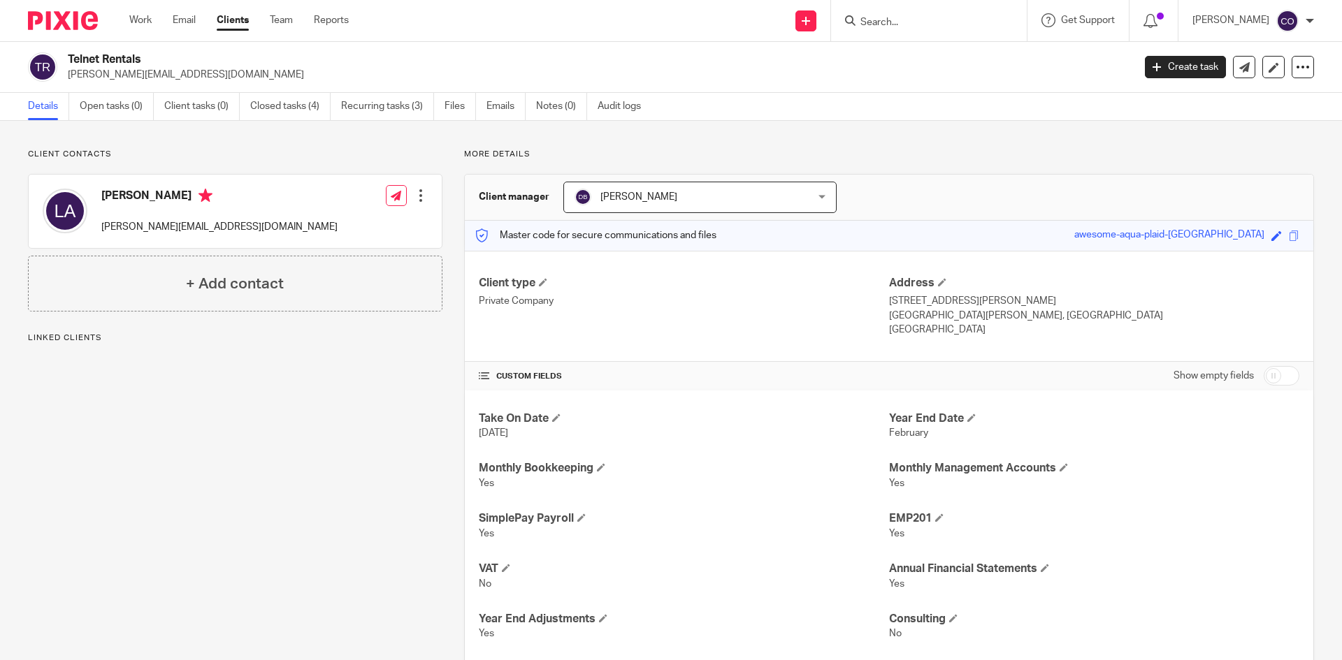  Describe the element at coordinates (1087, 20) in the screenshot. I see `span: Get Support` at that location.